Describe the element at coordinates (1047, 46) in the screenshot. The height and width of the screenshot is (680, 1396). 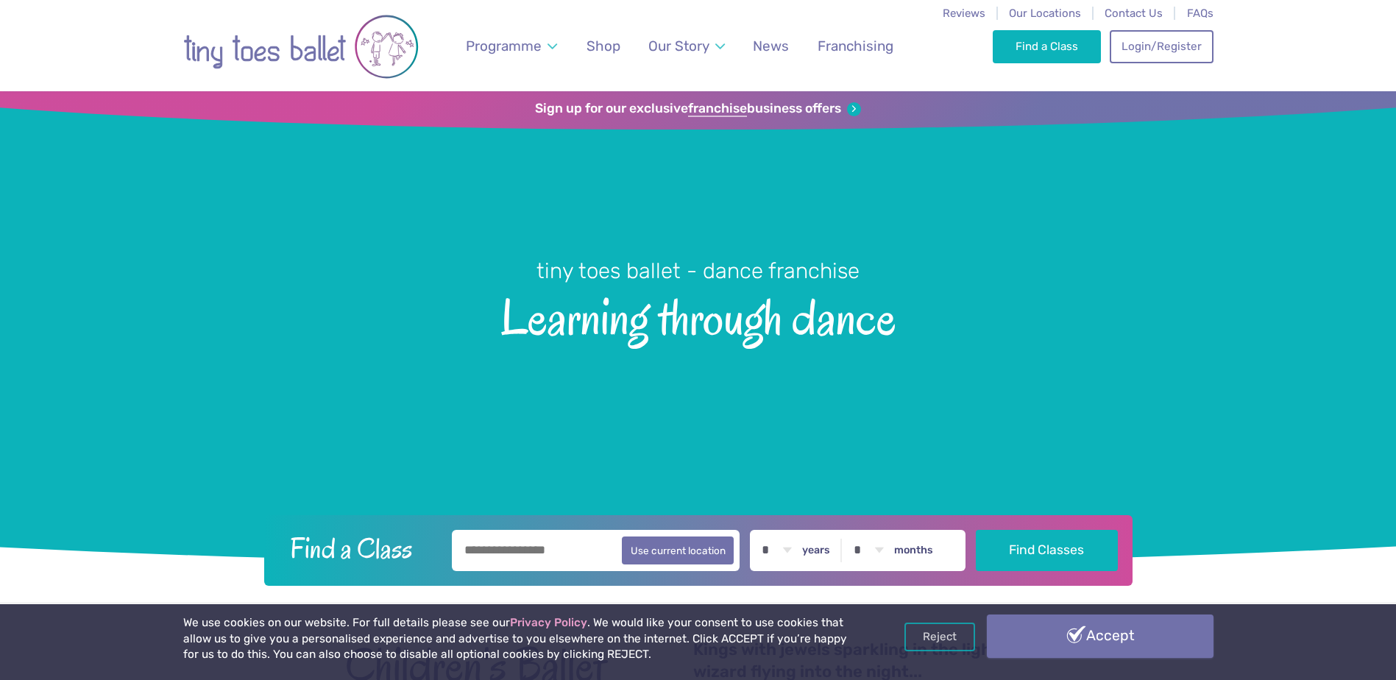
I see `a: Find a Class` at that location.